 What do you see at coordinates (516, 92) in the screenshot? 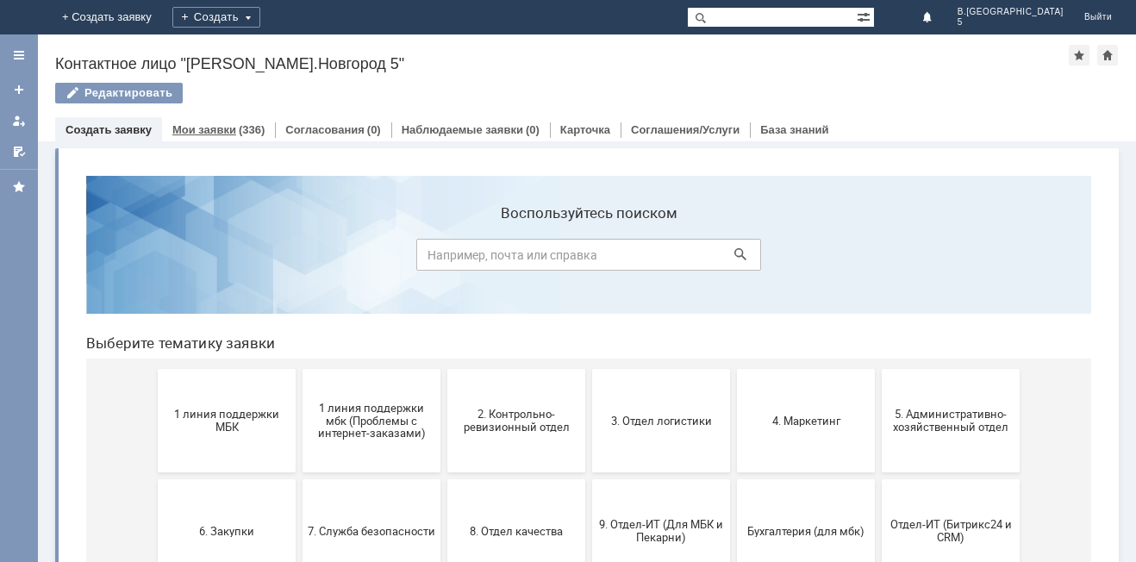
I see `input: Например, почта или справка` at bounding box center [516, 92].